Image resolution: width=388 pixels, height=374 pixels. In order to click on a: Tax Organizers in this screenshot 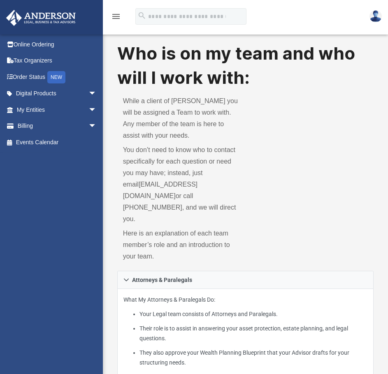, I will do `click(57, 61)`.